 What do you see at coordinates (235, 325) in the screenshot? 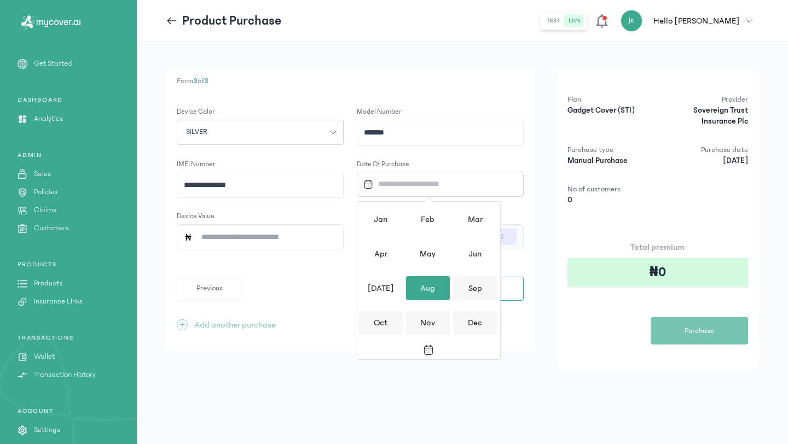
I see `p: Add another purchase` at bounding box center [235, 325].